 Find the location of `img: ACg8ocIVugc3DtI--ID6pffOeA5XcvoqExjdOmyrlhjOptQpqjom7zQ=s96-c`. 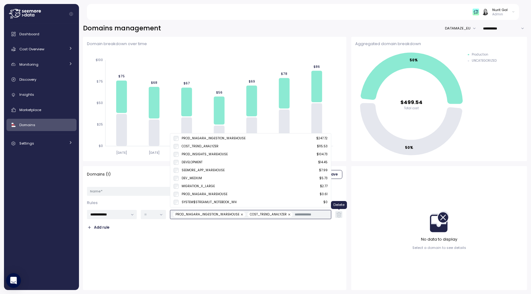

img: ACg8ocIVugc3DtI--ID6pffOeA5XcvoqExjdOmyrlhjOptQpqjom7zQ=s96-c is located at coordinates (485, 12).